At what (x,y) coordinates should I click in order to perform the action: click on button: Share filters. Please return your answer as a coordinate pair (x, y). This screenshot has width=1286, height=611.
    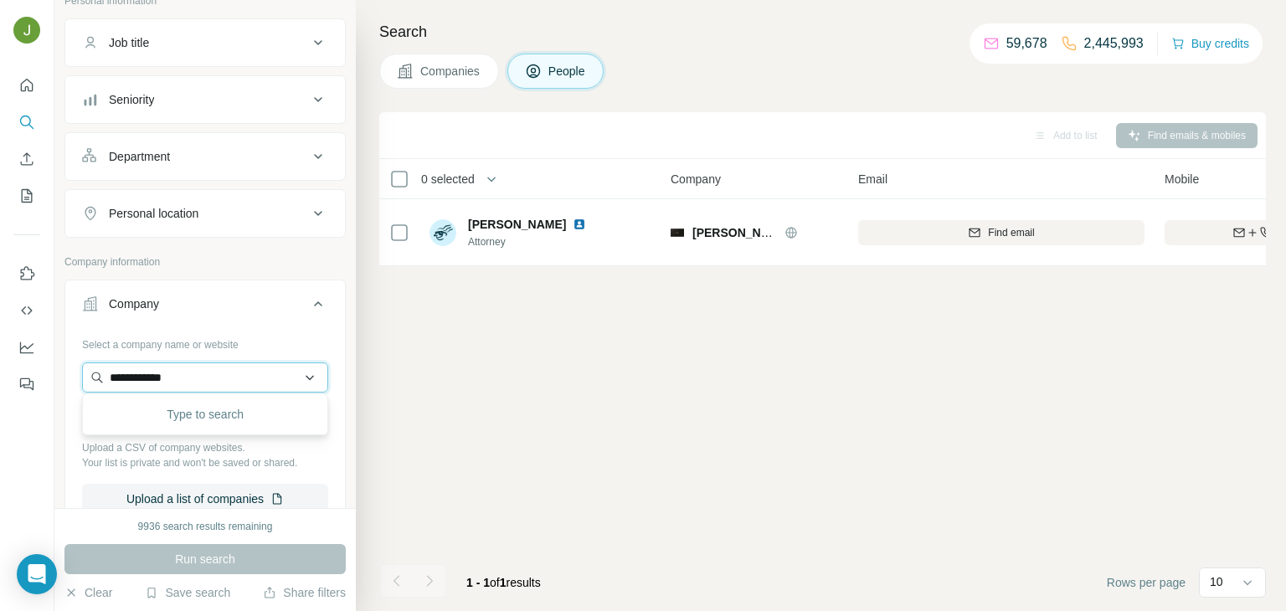
    Looking at the image, I should click on (304, 593).